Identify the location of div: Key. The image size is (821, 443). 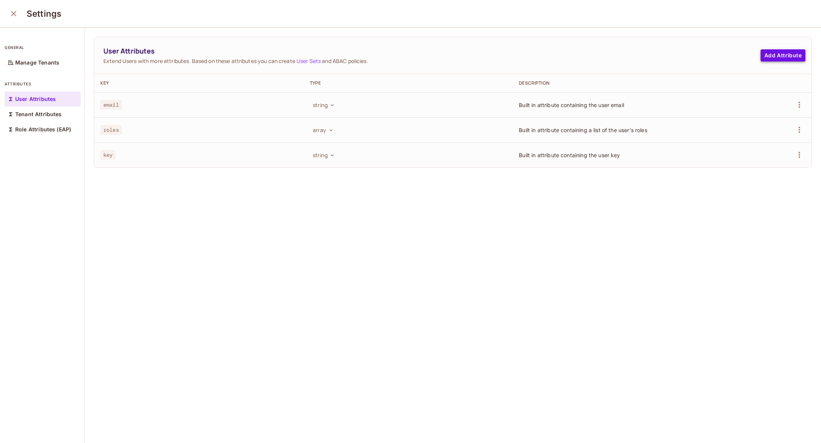
(199, 83).